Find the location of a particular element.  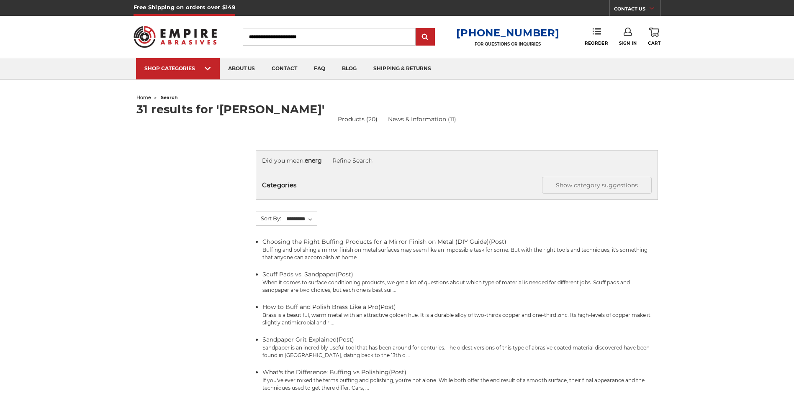

img: Empire Abrasives is located at coordinates (175, 37).